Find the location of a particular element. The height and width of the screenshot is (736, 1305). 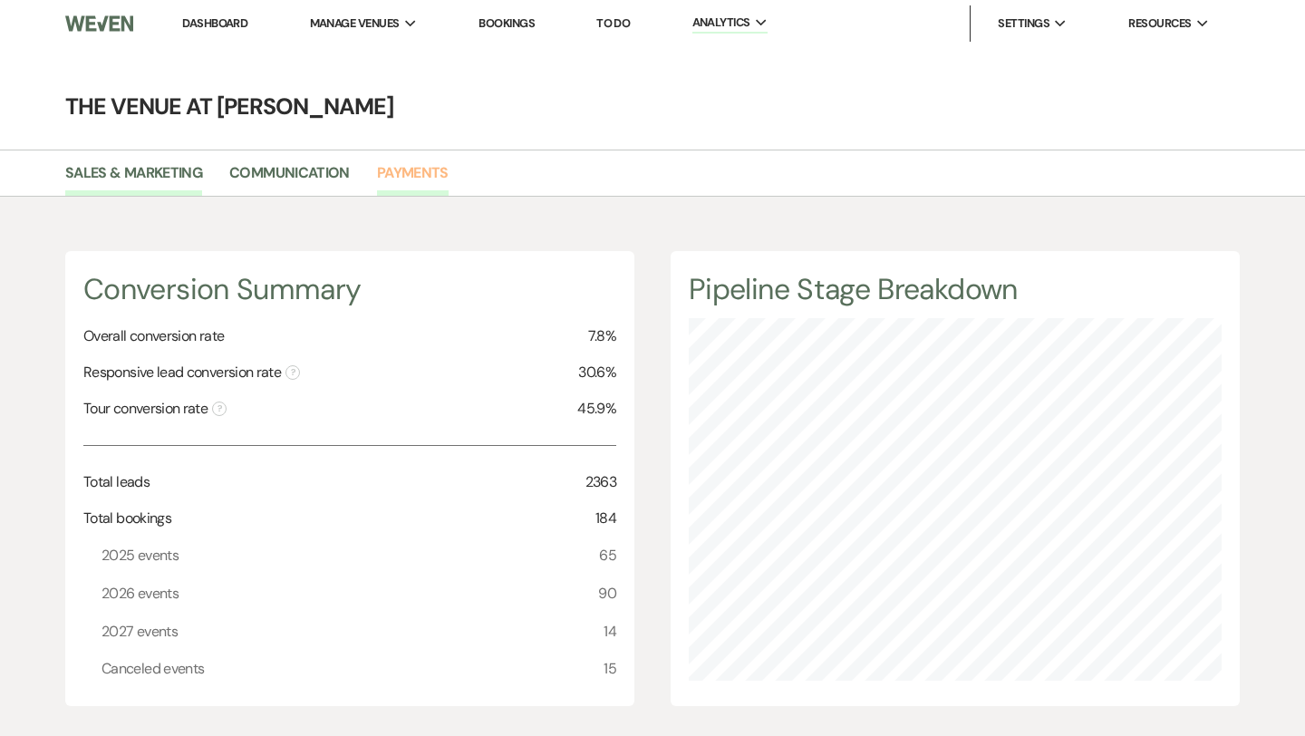

span: Canceled events is located at coordinates (152, 669).